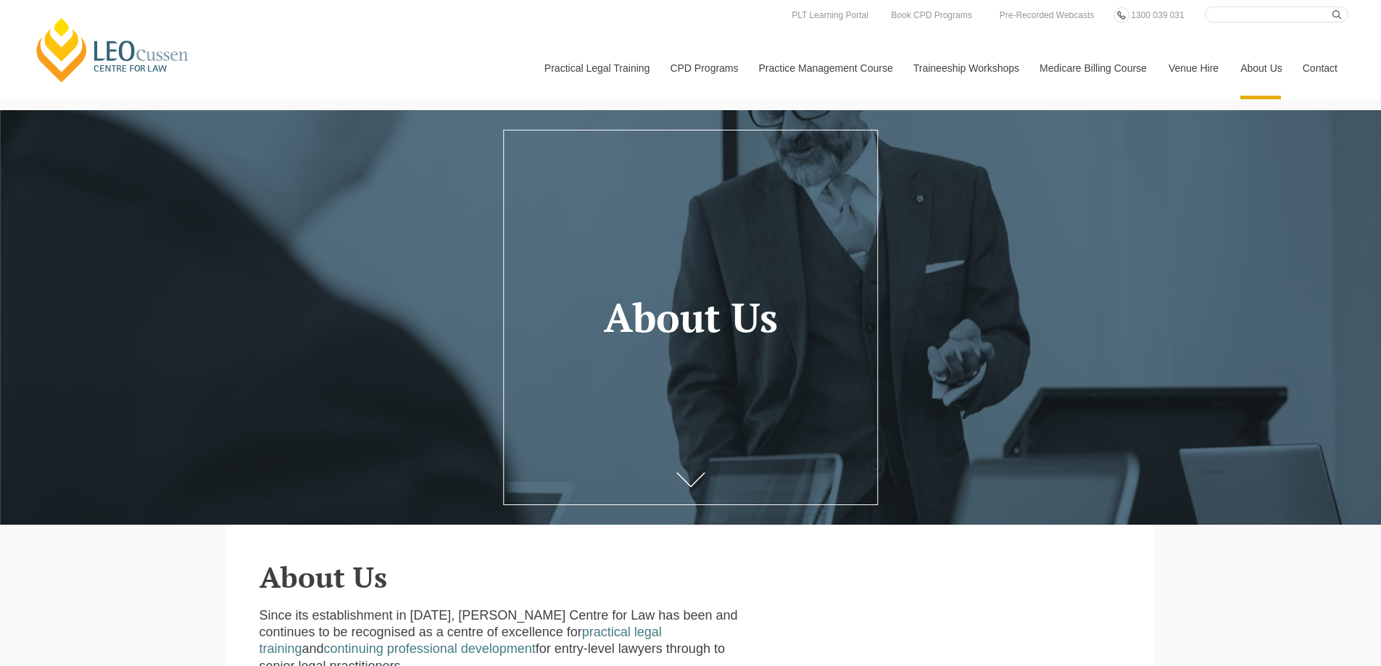 This screenshot has height=666, width=1381. Describe the element at coordinates (597, 68) in the screenshot. I see `a: Practical Legal Training` at that location.